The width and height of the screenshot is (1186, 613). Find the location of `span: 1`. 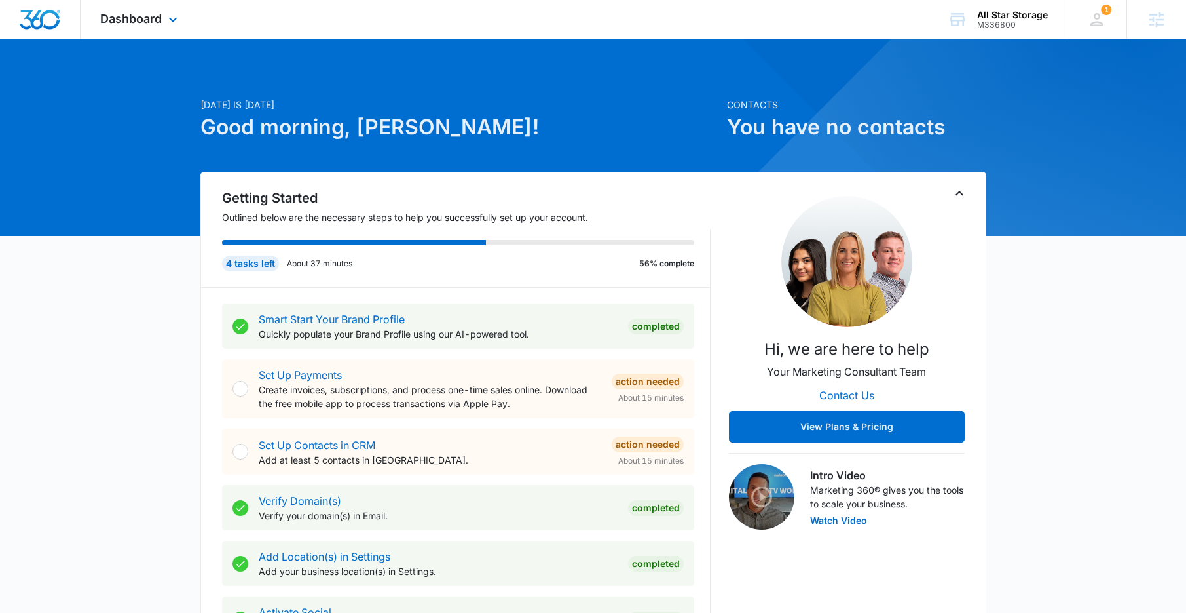

span: 1 is located at coordinates (1106, 10).